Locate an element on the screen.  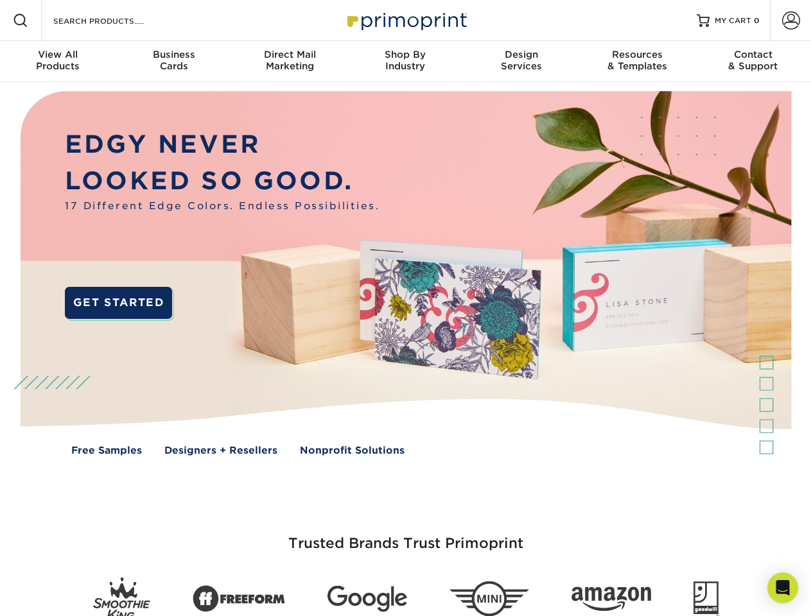
span: 17 Different Edge Colors. Endless Possibilities. is located at coordinates (222, 206).